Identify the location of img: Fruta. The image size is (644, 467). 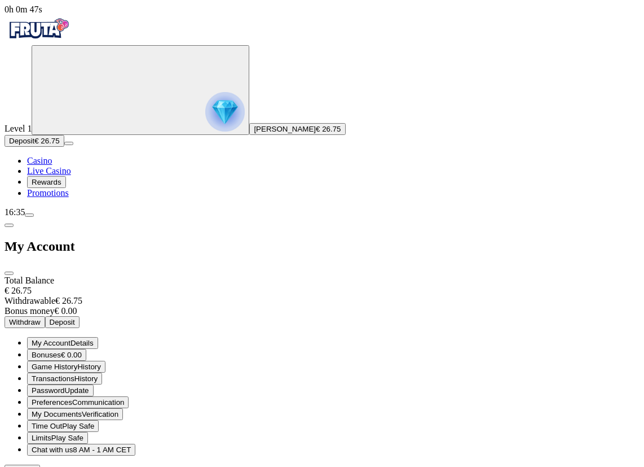
(38, 29).